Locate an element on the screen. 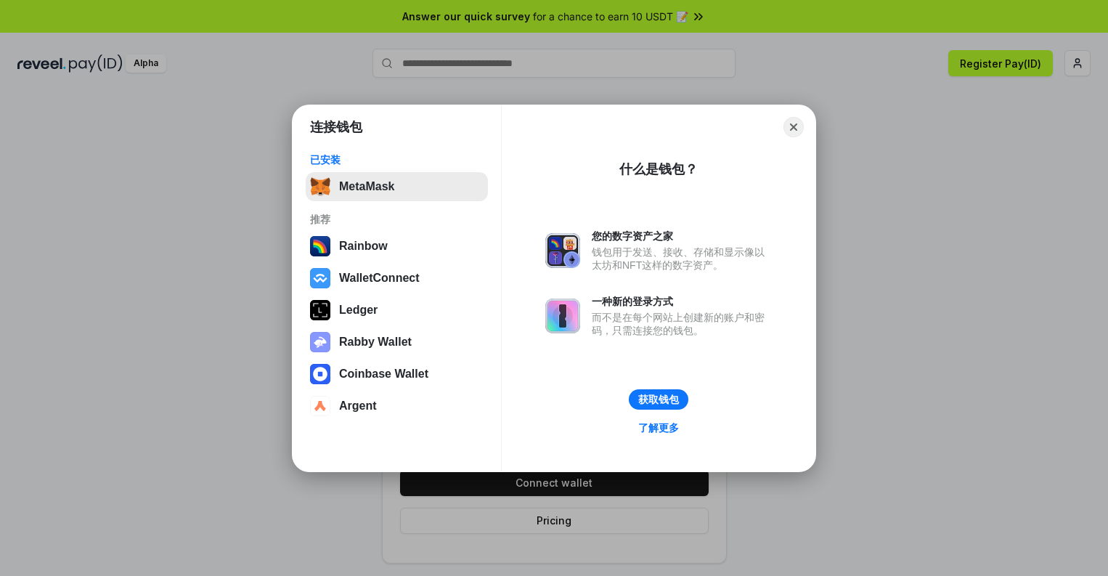 This screenshot has height=576, width=1108. div: 推荐 is located at coordinates (396, 219).